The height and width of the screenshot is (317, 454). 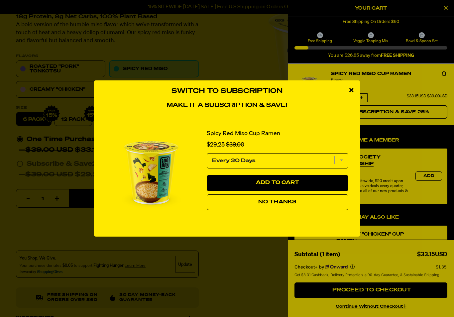 I want to click on div: 1 of 1, so click(x=227, y=173).